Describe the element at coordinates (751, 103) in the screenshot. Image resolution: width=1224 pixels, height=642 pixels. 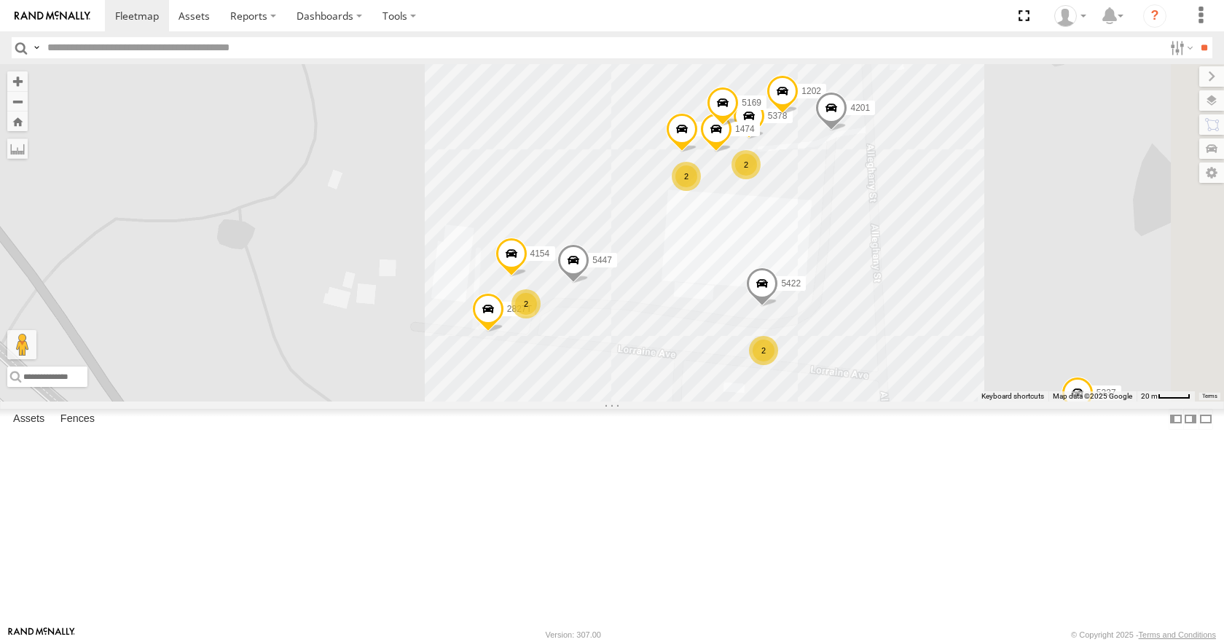
I see `span: 5169` at that location.